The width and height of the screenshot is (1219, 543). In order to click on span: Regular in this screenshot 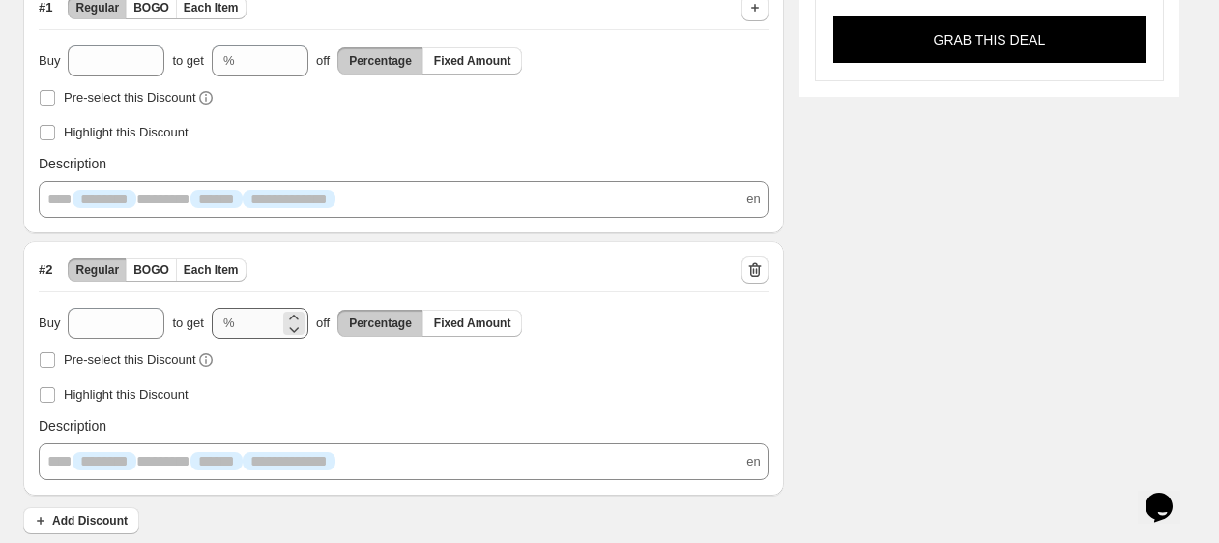, I will do `click(97, 270)`.